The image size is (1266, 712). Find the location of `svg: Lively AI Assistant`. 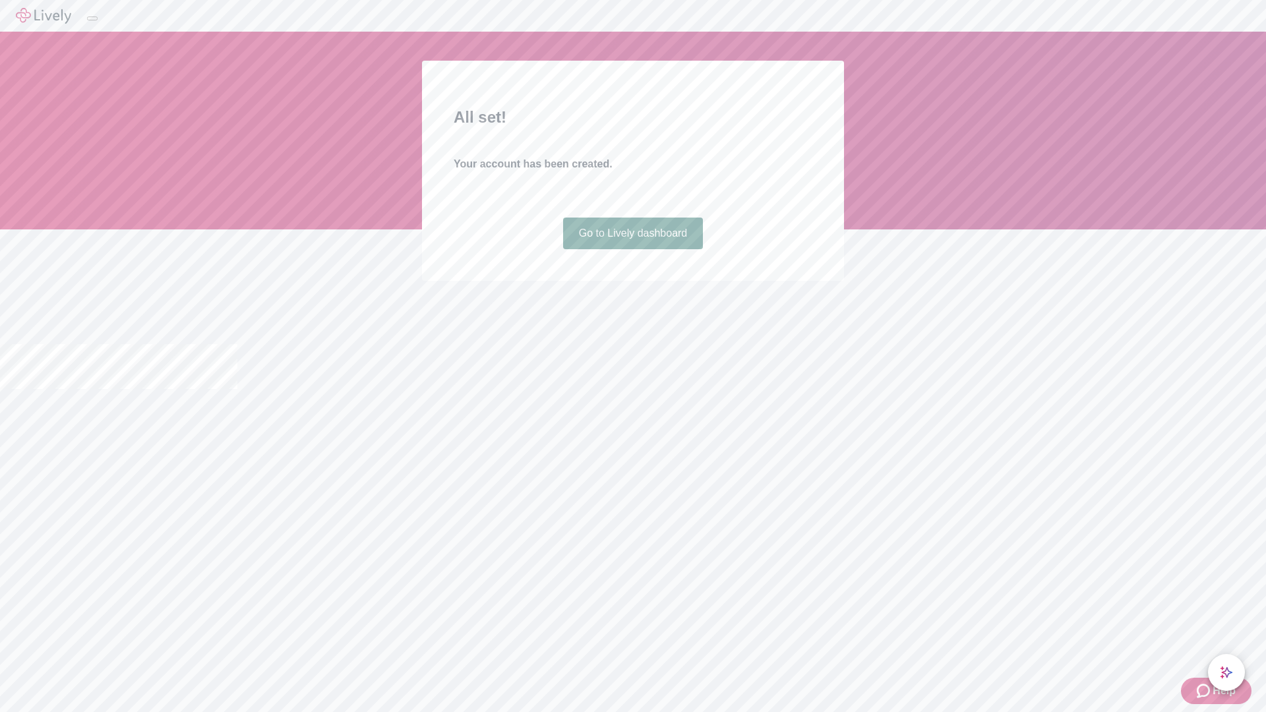

svg: Lively AI Assistant is located at coordinates (1227, 673).